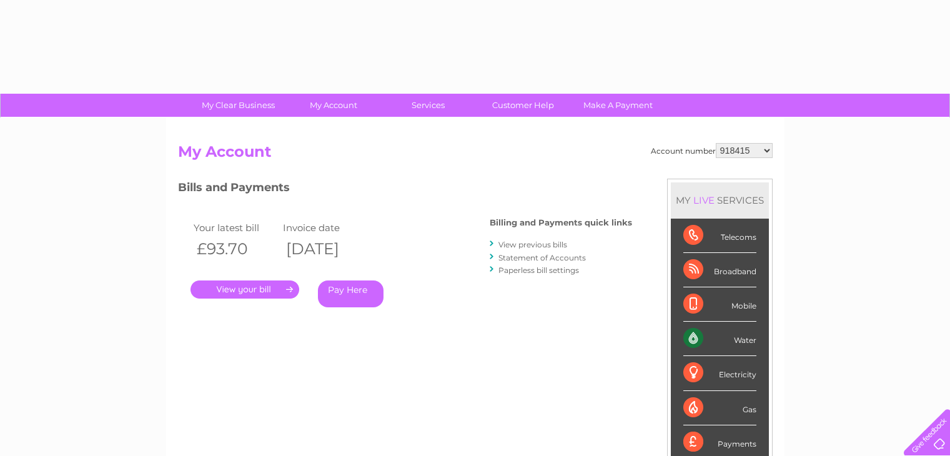  I want to click on a: Statement of Accounts, so click(542, 257).